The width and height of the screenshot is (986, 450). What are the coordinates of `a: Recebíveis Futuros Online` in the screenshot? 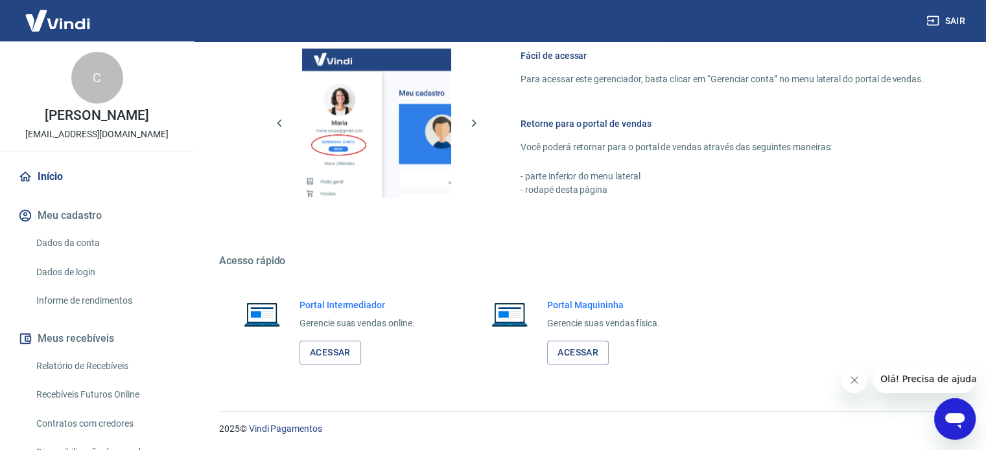 It's located at (104, 395).